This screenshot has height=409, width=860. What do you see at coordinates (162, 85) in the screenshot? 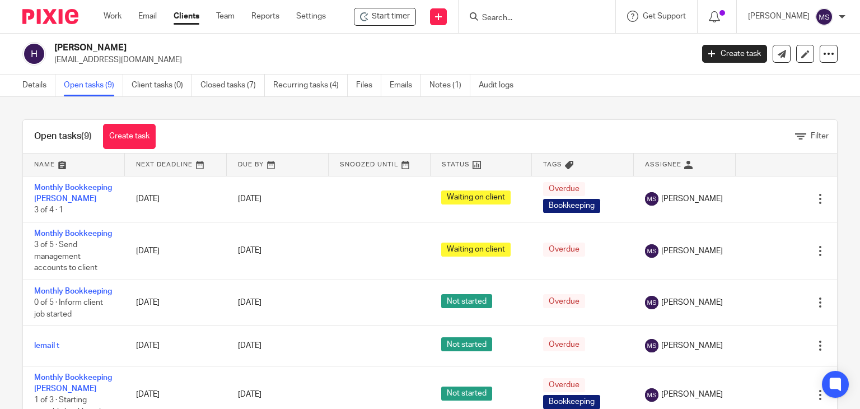
I see `a: Client tasks (0)` at bounding box center [162, 85].